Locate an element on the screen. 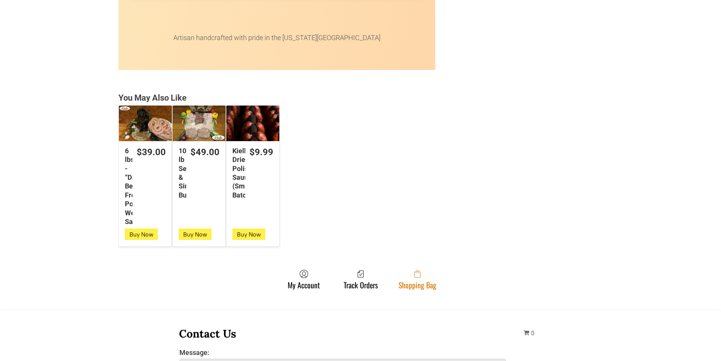 Image resolution: width=721 pixels, height=361 pixels. div: 10 lb Seniors & Singles Bundles is located at coordinates (183, 173).